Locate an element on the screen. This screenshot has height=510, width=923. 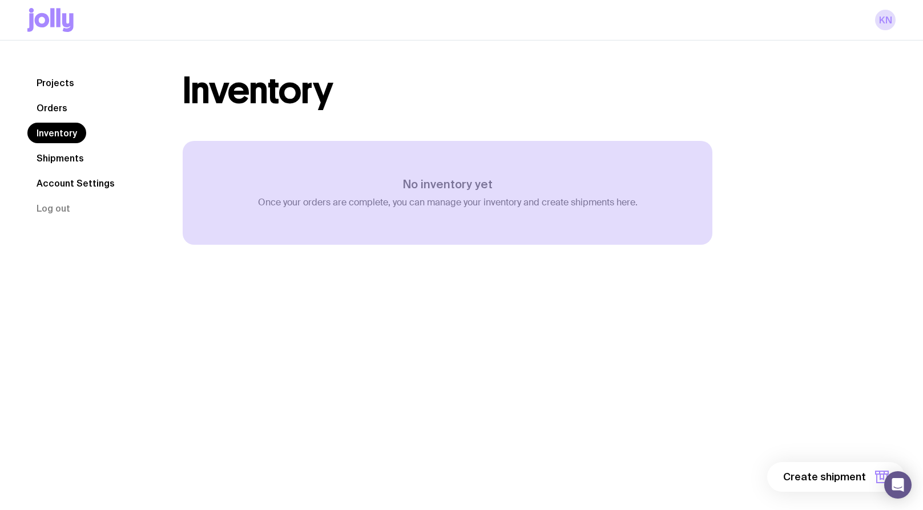
p: Once your orders are complete, you can manage your inventory and create shipments here. is located at coordinates (447, 203).